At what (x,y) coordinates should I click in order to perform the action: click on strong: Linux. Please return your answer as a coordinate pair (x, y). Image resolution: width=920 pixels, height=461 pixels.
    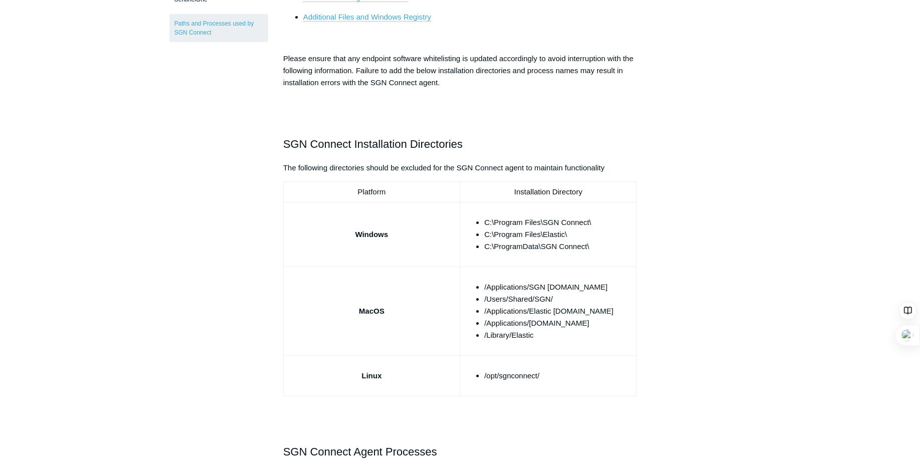
    Looking at the image, I should click on (372, 376).